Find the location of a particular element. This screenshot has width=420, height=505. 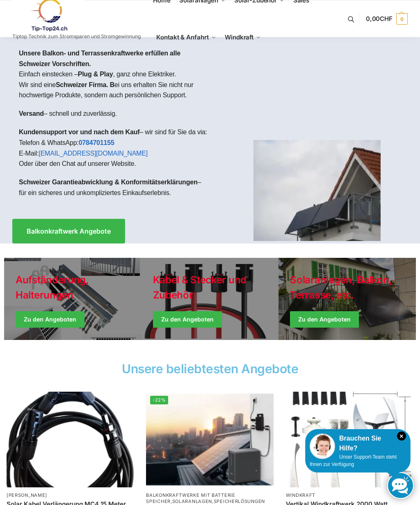

i: Schließen is located at coordinates (402, 436).